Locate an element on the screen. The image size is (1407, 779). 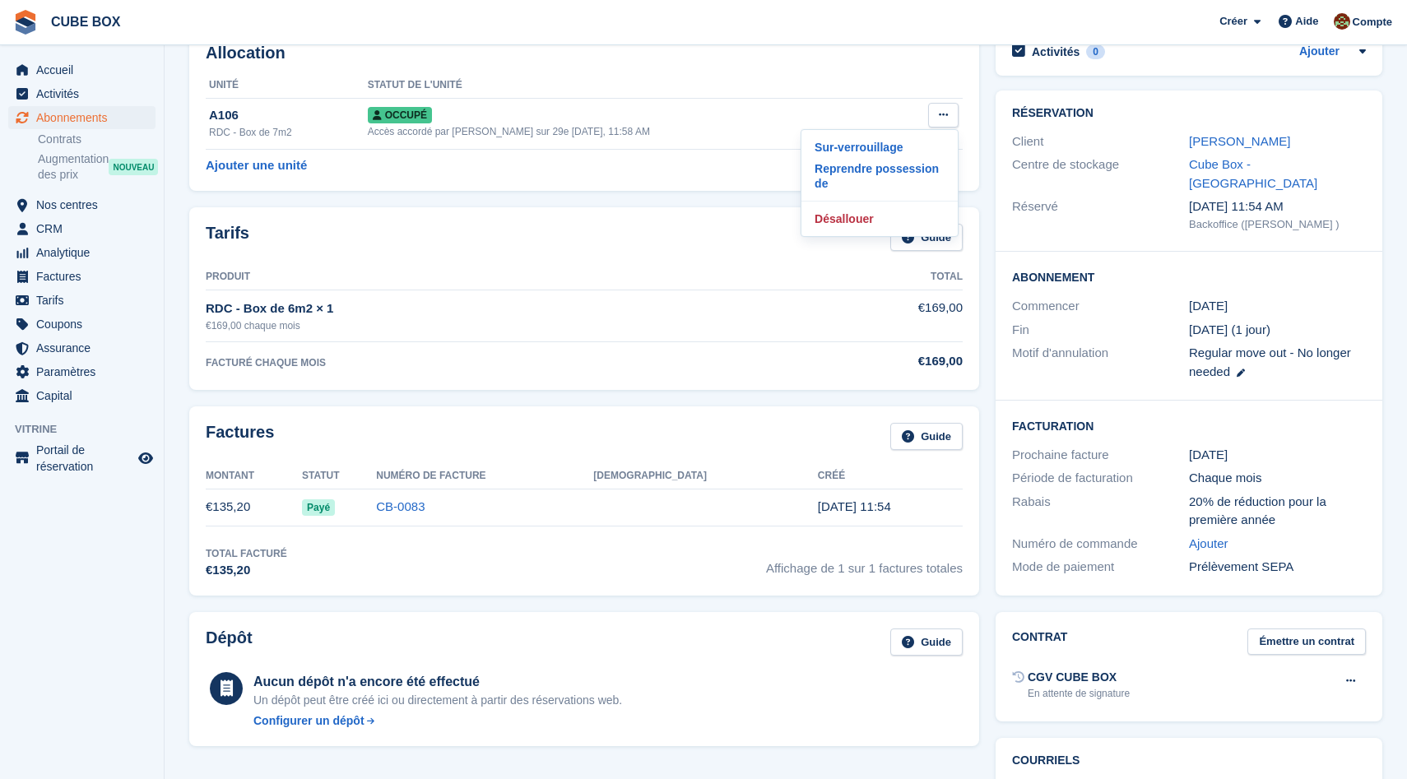
span: Affichage de 1 sur 1 factures totales is located at coordinates (864, 563).